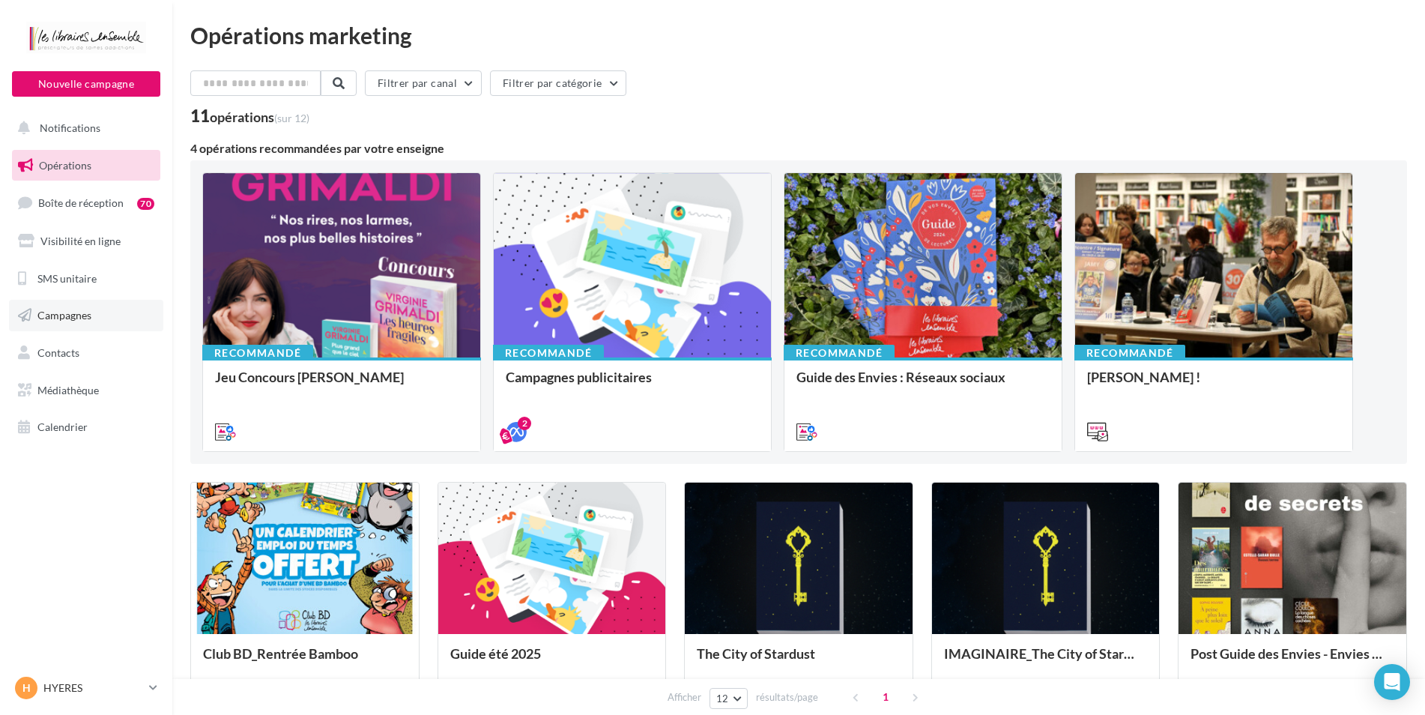 Image resolution: width=1425 pixels, height=715 pixels. What do you see at coordinates (1392, 682) in the screenshot?
I see `div: Open Intercom Messenger` at bounding box center [1392, 682].